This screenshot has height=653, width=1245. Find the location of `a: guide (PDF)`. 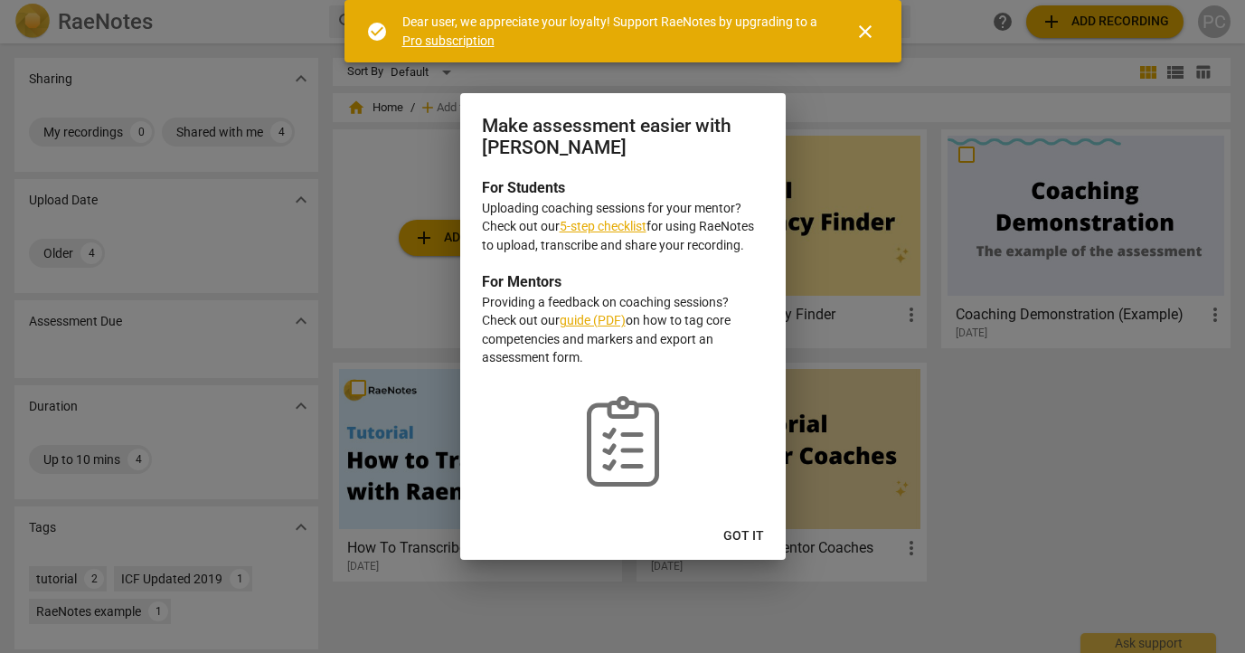

a: guide (PDF) is located at coordinates (592, 320).